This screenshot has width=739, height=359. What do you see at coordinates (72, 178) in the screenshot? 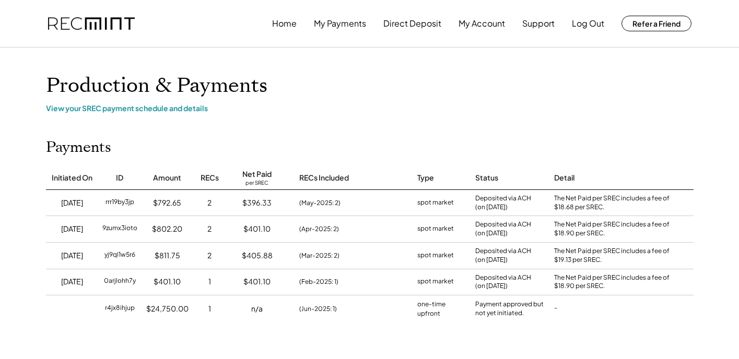
I see `div: Initiated On` at bounding box center [72, 178].